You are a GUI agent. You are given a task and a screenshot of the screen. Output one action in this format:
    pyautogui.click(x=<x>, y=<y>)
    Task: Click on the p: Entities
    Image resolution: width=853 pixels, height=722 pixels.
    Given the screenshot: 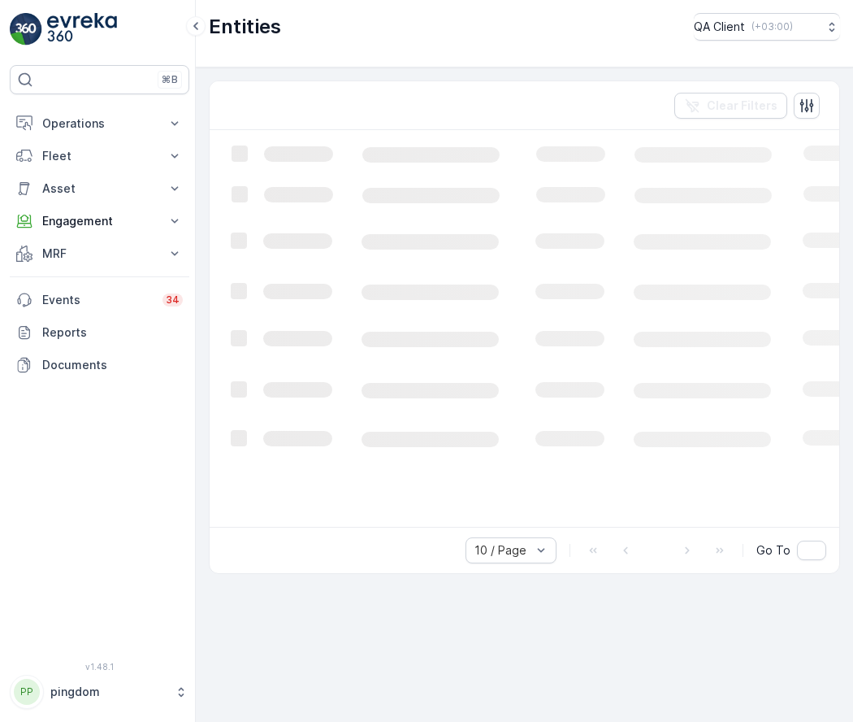 What is the action you would take?
    pyautogui.click(x=245, y=27)
    